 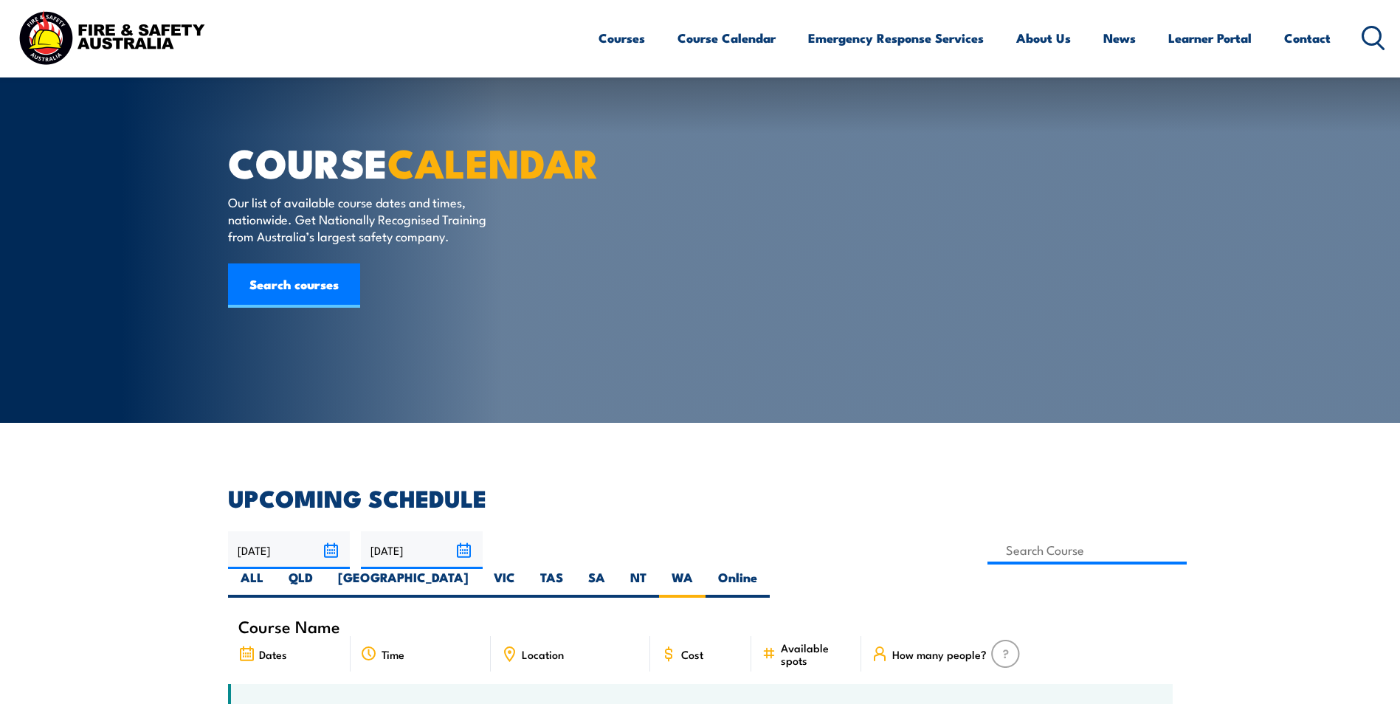 What do you see at coordinates (738, 583) in the screenshot?
I see `label: Online` at bounding box center [738, 583].